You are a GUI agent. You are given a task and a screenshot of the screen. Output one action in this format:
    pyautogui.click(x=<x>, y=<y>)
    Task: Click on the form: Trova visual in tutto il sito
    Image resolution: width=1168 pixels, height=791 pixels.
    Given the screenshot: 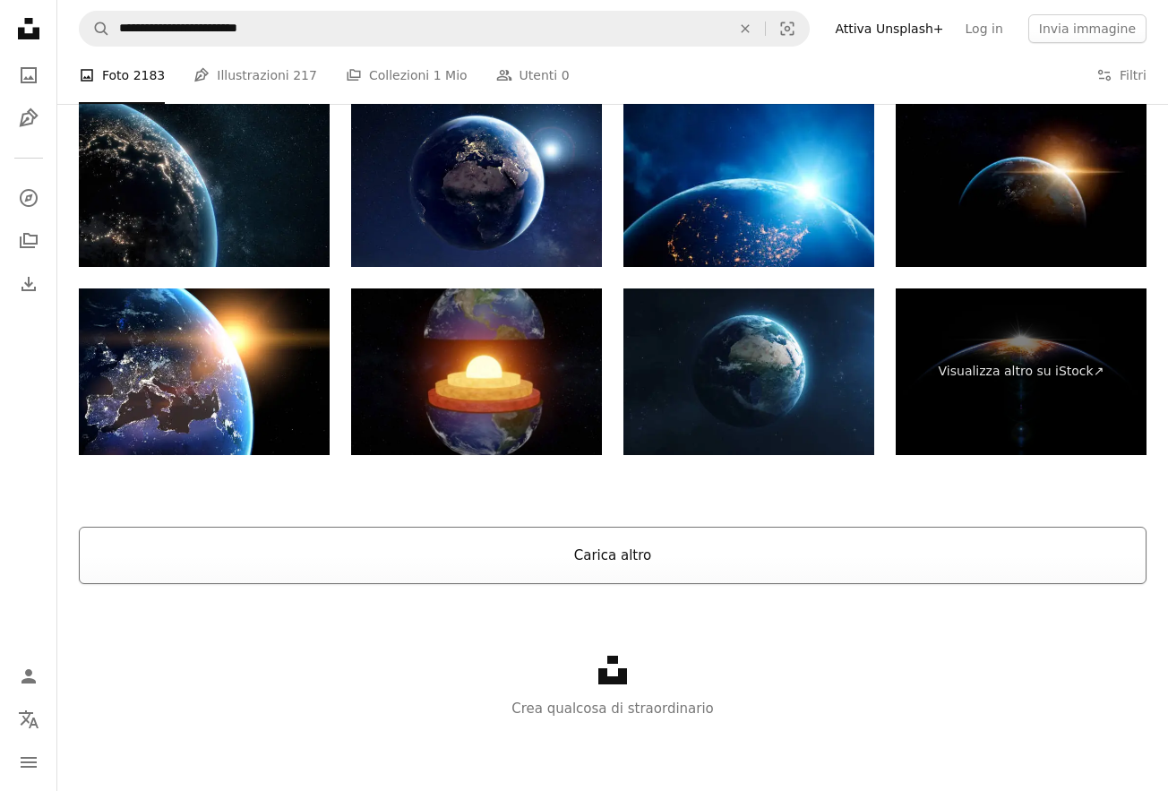 What is the action you would take?
    pyautogui.click(x=444, y=29)
    